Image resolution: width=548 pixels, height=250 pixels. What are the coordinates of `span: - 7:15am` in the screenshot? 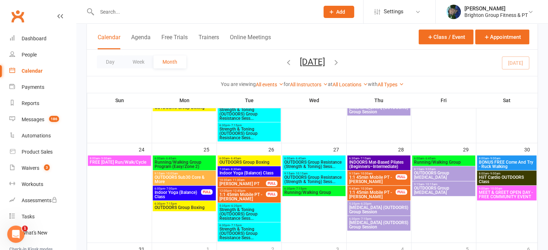 It's located at (365, 159).